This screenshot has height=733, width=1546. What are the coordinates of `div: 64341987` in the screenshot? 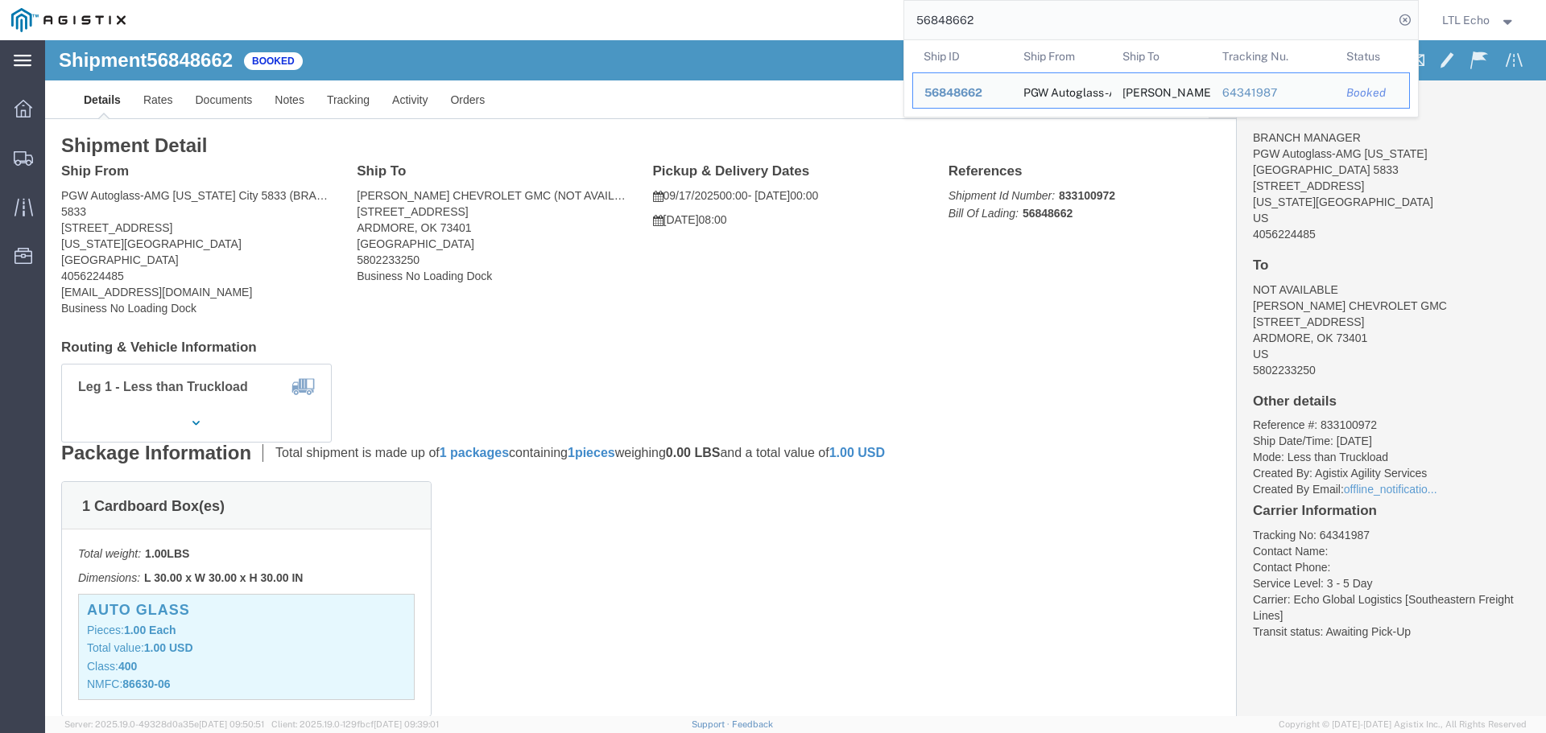 It's located at (1273, 93).